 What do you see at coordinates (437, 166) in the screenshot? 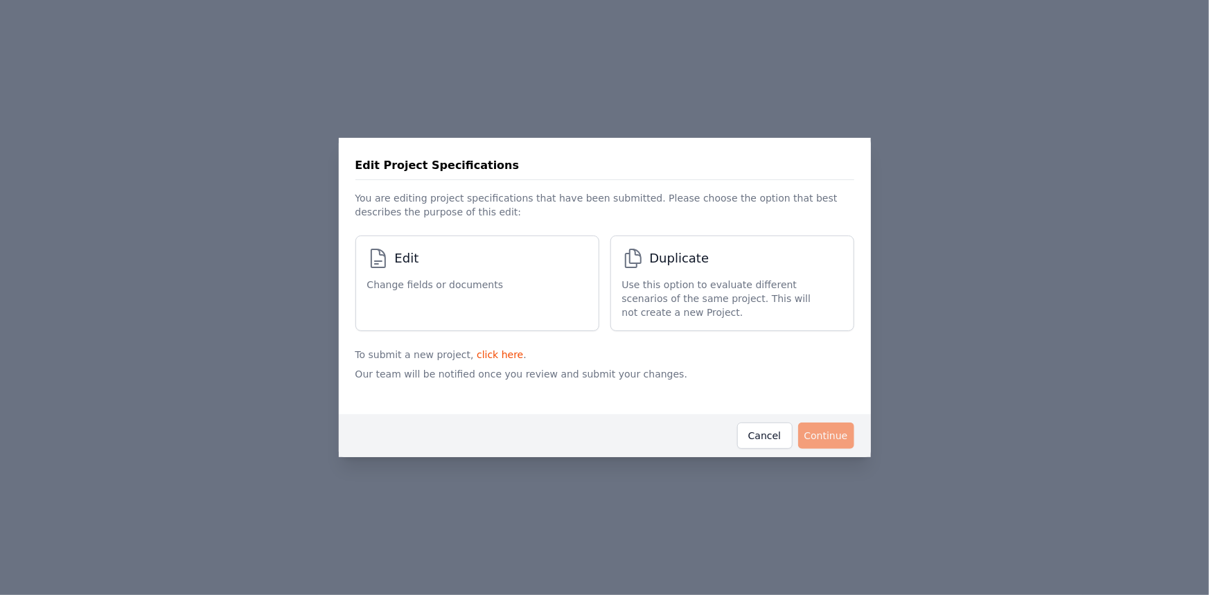
I see `h3: Edit Project Specifications` at bounding box center [437, 166].